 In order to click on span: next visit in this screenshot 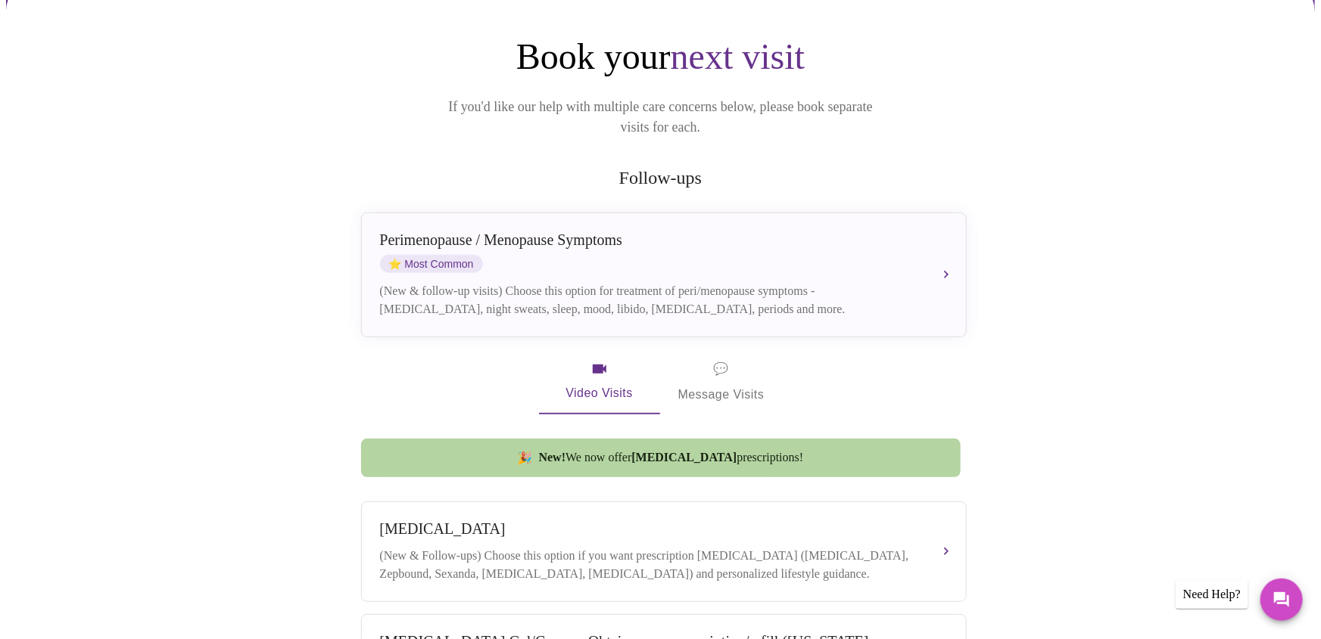, I will do `click(737, 56)`.